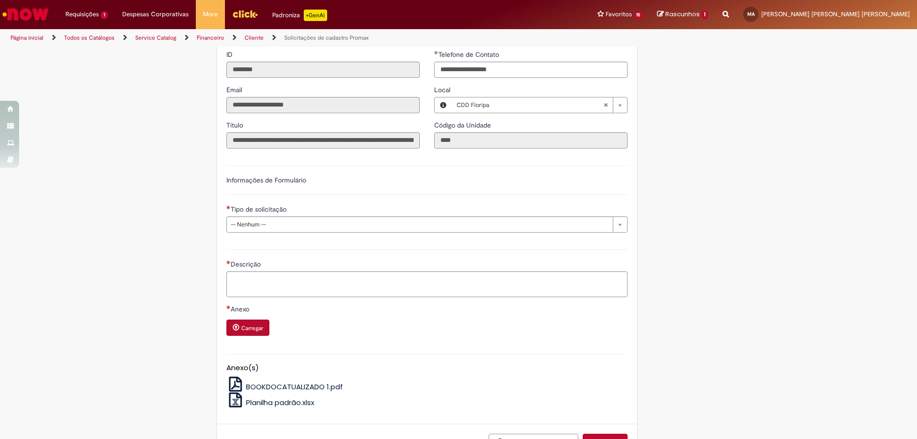  Describe the element at coordinates (638, 15) in the screenshot. I see `span: 15` at that location.